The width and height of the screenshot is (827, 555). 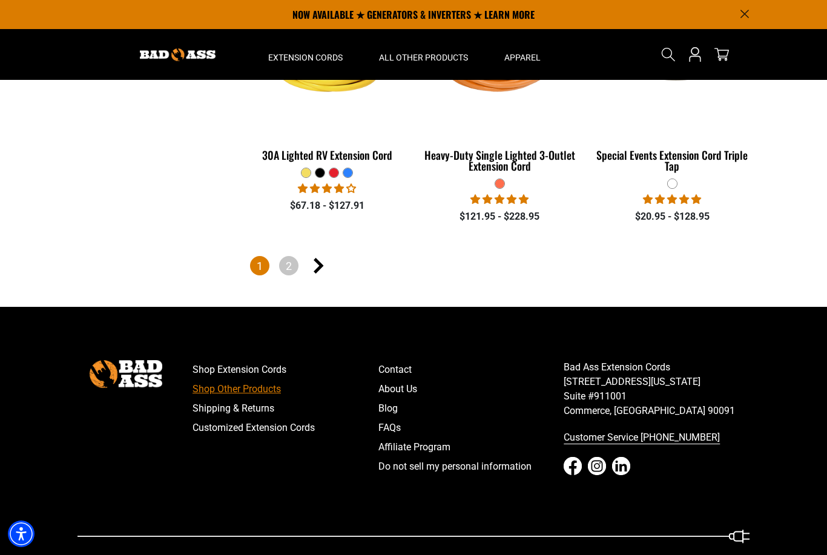 What do you see at coordinates (471, 467) in the screenshot?
I see `a: Do not sell my personal information` at bounding box center [471, 467].